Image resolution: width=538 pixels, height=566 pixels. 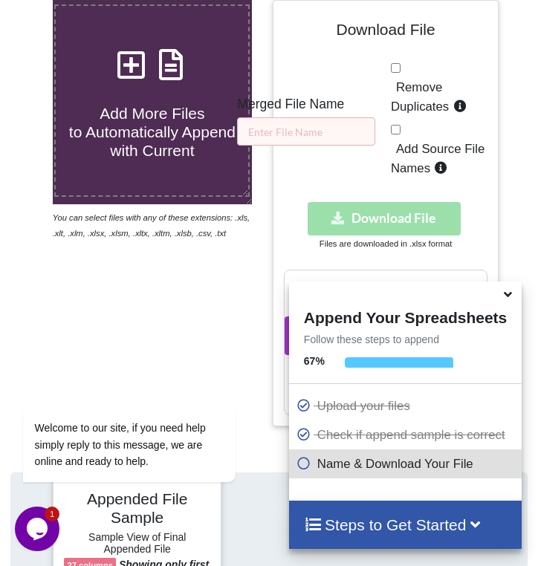 What do you see at coordinates (306, 104) in the screenshot?
I see `h5: Merged File Name` at bounding box center [306, 104].